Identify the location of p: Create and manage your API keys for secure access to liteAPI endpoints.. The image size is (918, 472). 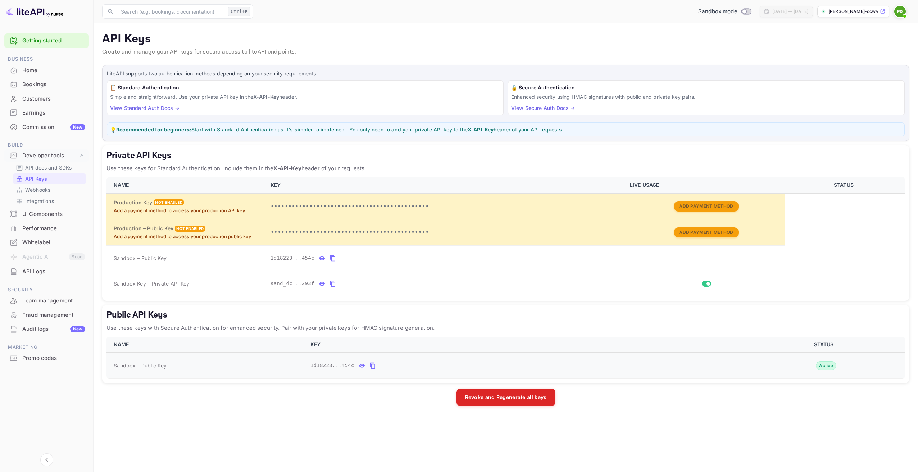
(506, 52).